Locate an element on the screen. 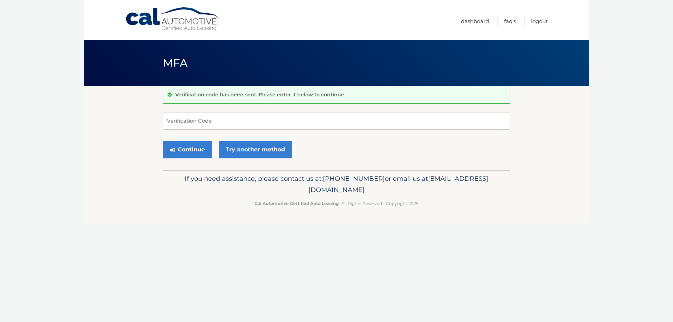  input: Verification Code is located at coordinates (336, 121).